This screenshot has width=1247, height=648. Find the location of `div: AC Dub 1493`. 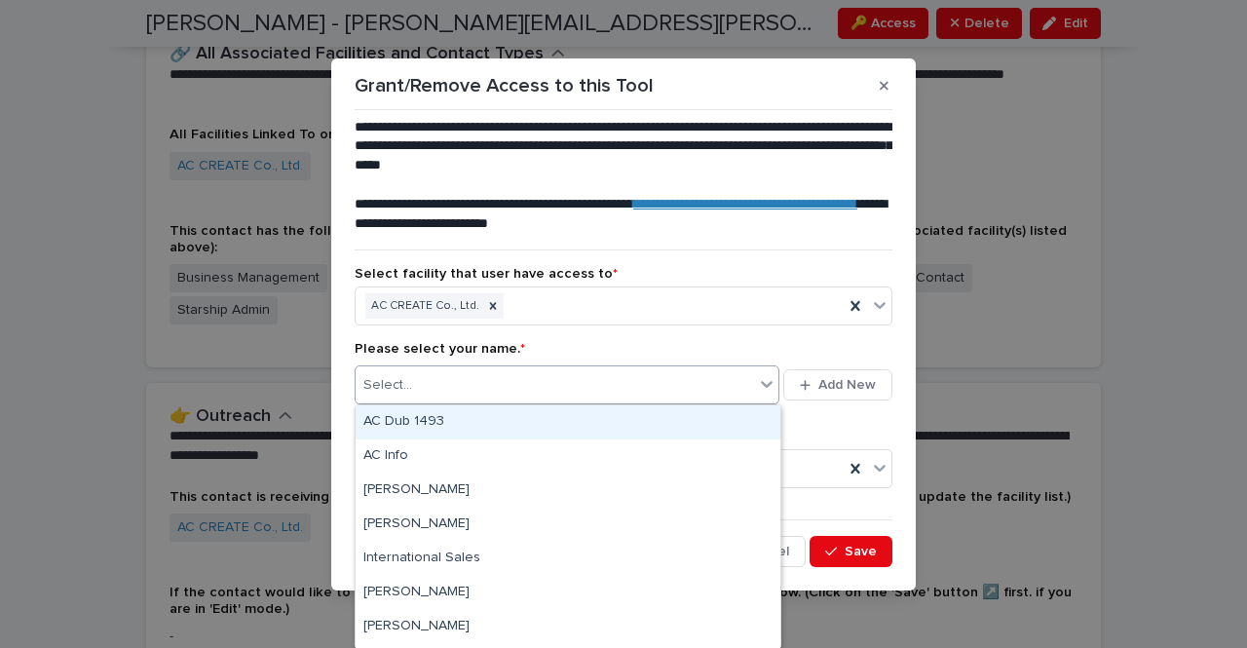

div: AC Dub 1493 is located at coordinates (568, 422).